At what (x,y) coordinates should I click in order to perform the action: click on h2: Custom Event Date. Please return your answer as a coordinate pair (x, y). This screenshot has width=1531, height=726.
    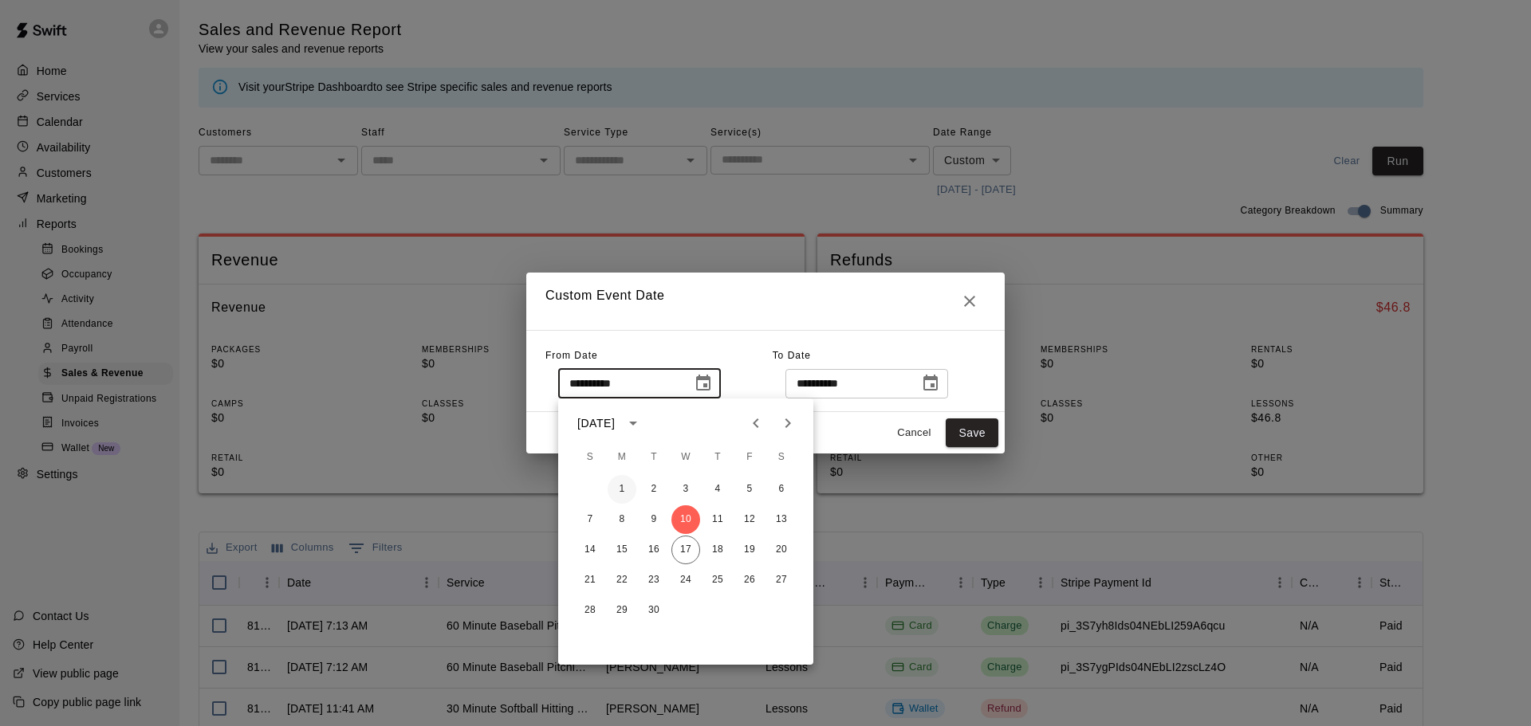
    Looking at the image, I should click on (765, 301).